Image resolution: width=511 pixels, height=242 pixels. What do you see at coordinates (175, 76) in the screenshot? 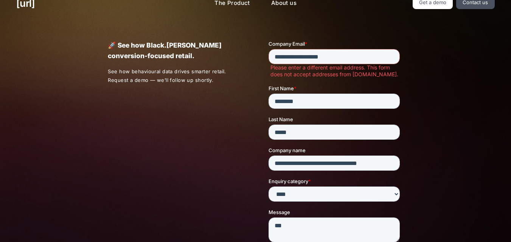
I see `p: See how behavioural data drives smarter retail. Request a demo — we’ll follow up shortly.` at bounding box center [175, 76].